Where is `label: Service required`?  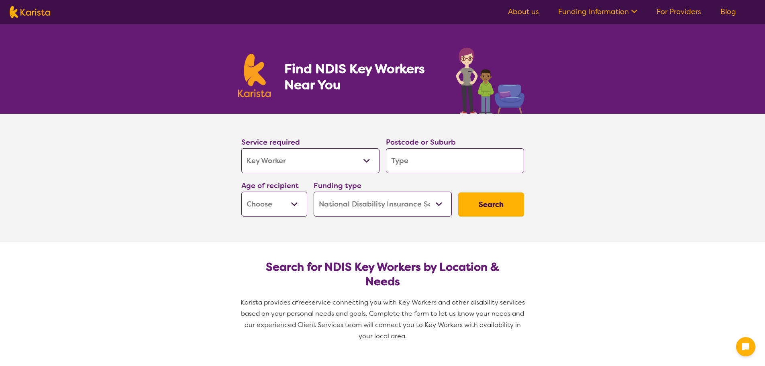 label: Service required is located at coordinates (271, 142).